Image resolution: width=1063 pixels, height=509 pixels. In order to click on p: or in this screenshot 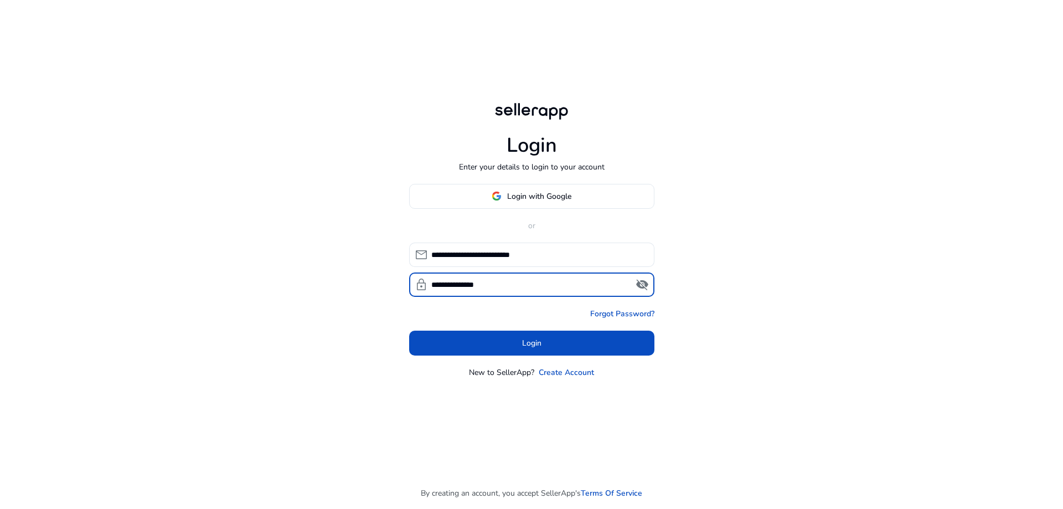, I will do `click(532, 225)`.